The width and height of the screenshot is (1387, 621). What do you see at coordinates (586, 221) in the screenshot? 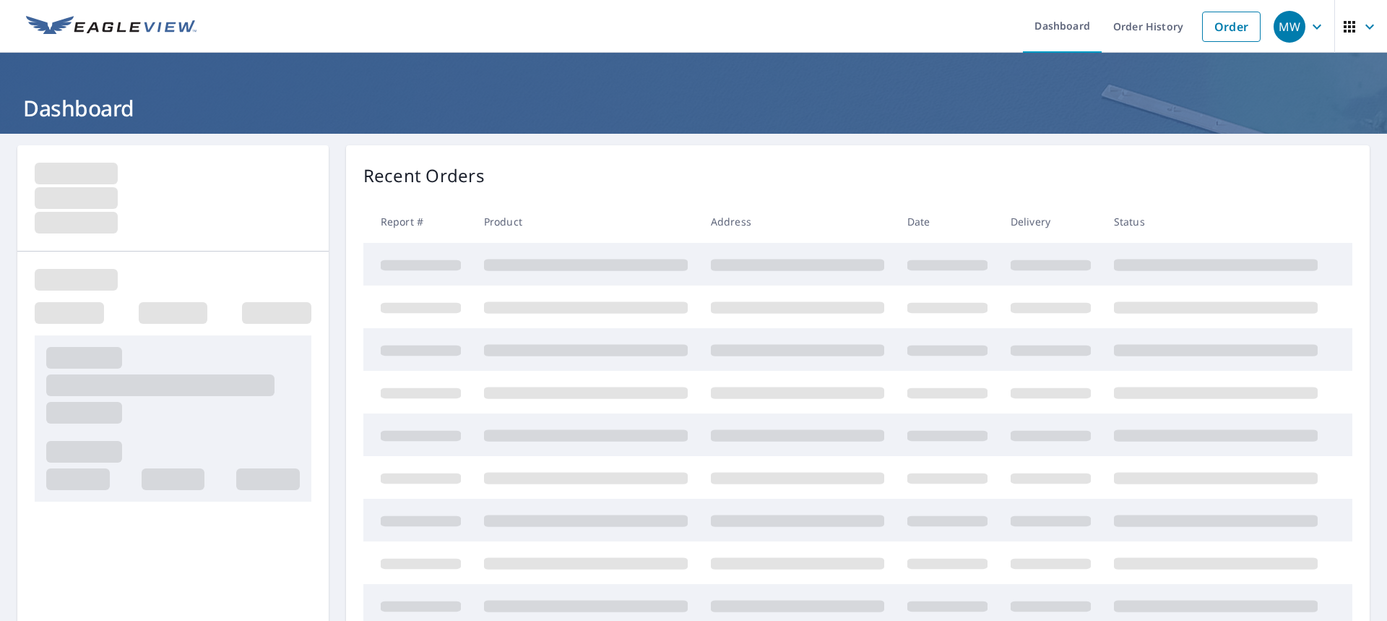
I see `th: Product` at bounding box center [586, 221].